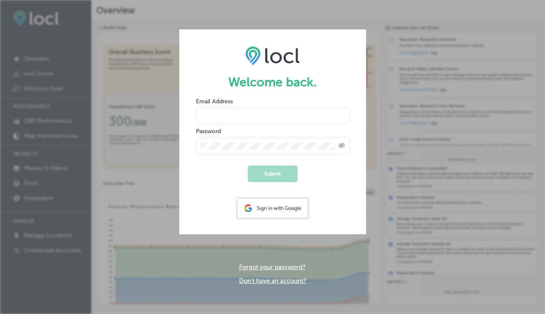  Describe the element at coordinates (272, 56) in the screenshot. I see `img: LOCL logo` at that location.